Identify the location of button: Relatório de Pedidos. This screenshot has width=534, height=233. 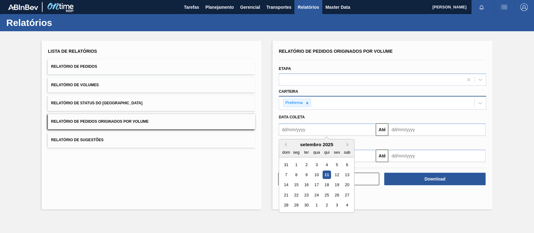
(151, 67).